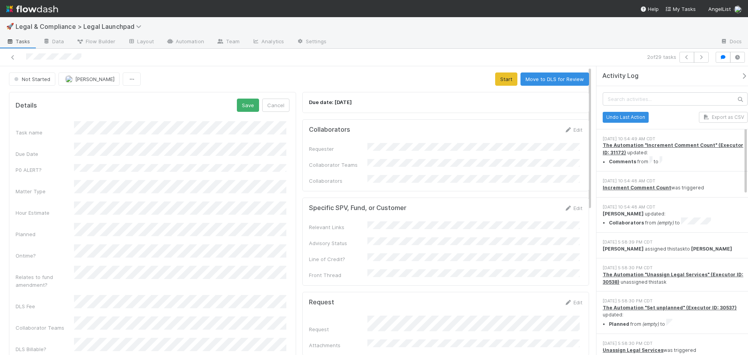  Describe the element at coordinates (627, 223) in the screenshot. I see `strong: Collaborators` at that location.